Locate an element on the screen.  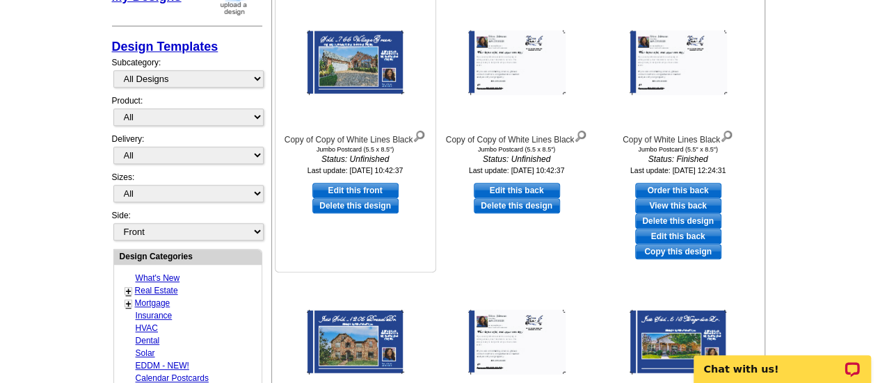
a: Mortgage is located at coordinates (152, 303).